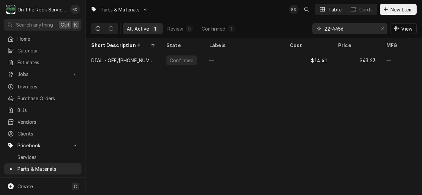  What do you see at coordinates (48, 50) in the screenshot?
I see `span: Calendar` at bounding box center [48, 50].